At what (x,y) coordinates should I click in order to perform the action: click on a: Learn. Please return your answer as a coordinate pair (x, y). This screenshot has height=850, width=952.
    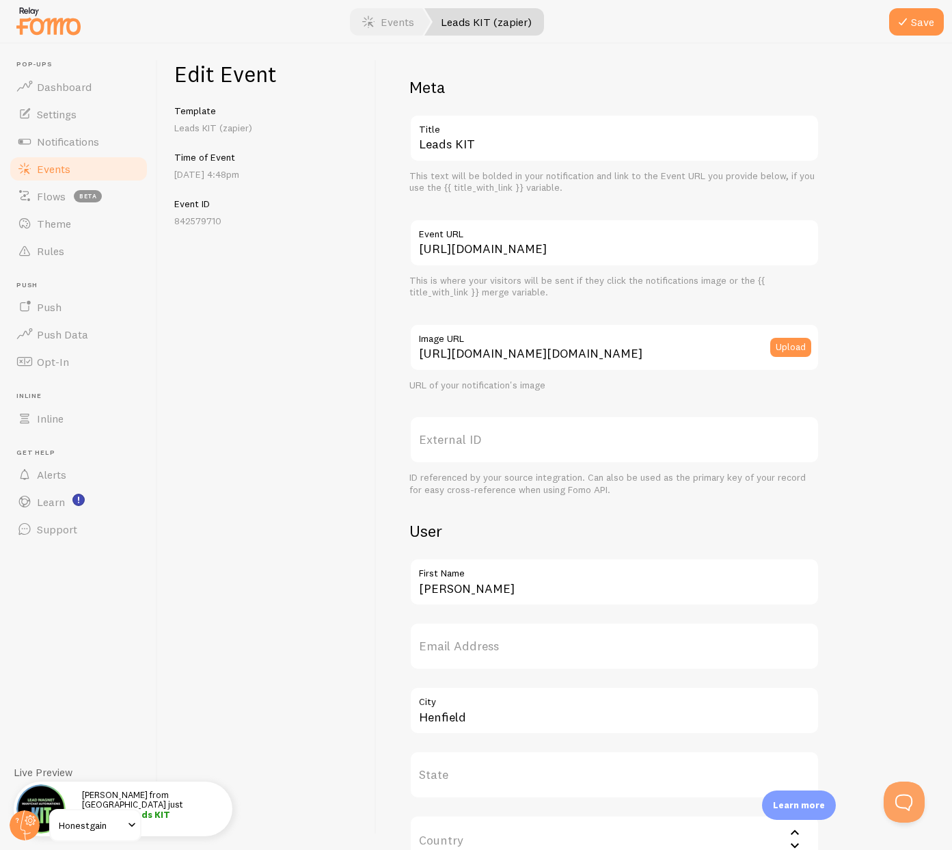
    Looking at the image, I should click on (79, 502).